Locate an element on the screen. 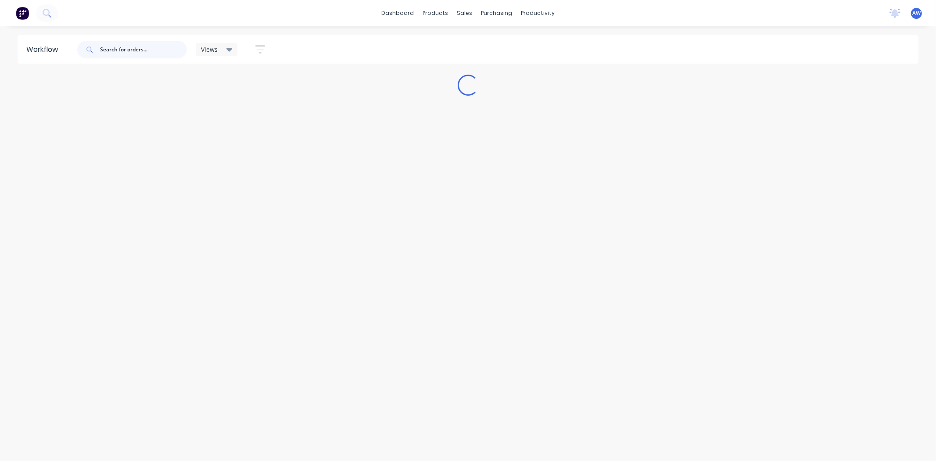 Image resolution: width=936 pixels, height=461 pixels. div: products is located at coordinates (435, 13).